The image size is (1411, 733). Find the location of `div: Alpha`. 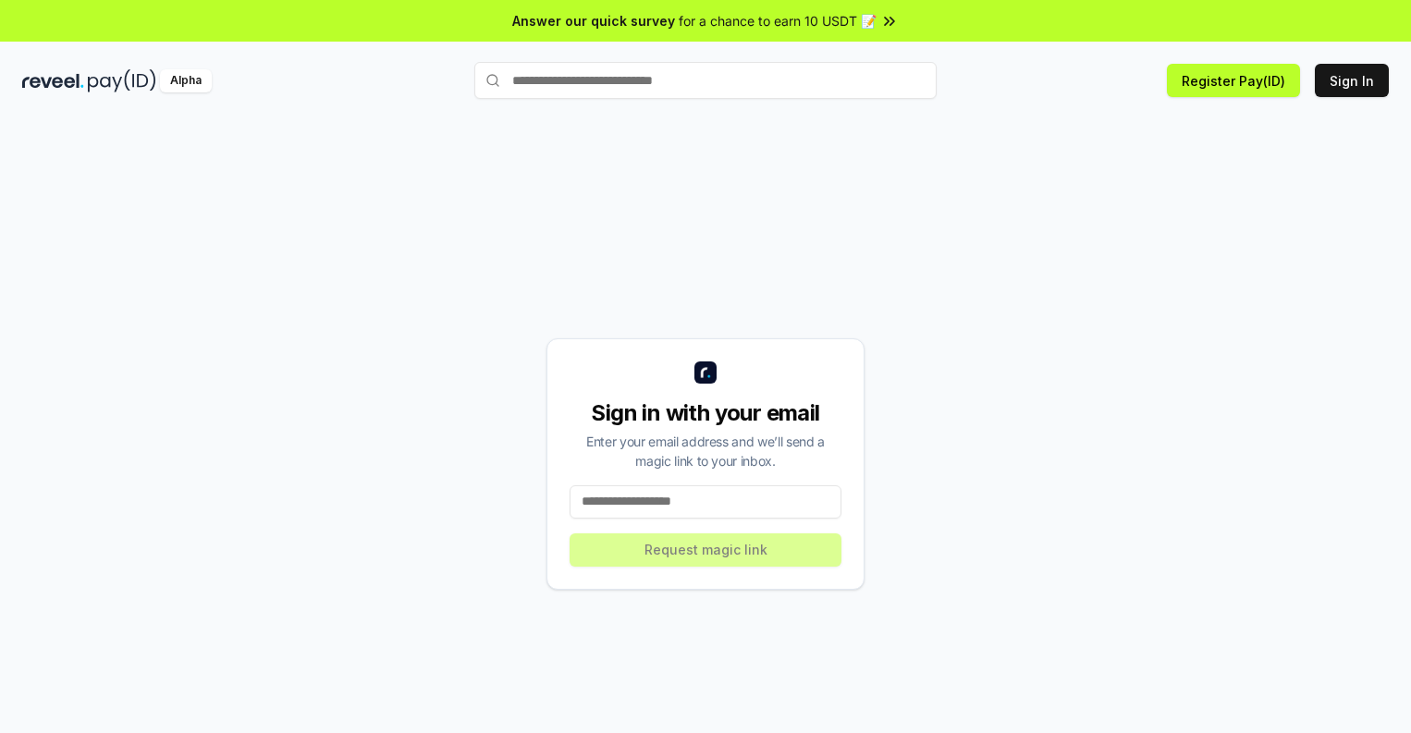

div: Alpha is located at coordinates (186, 80).